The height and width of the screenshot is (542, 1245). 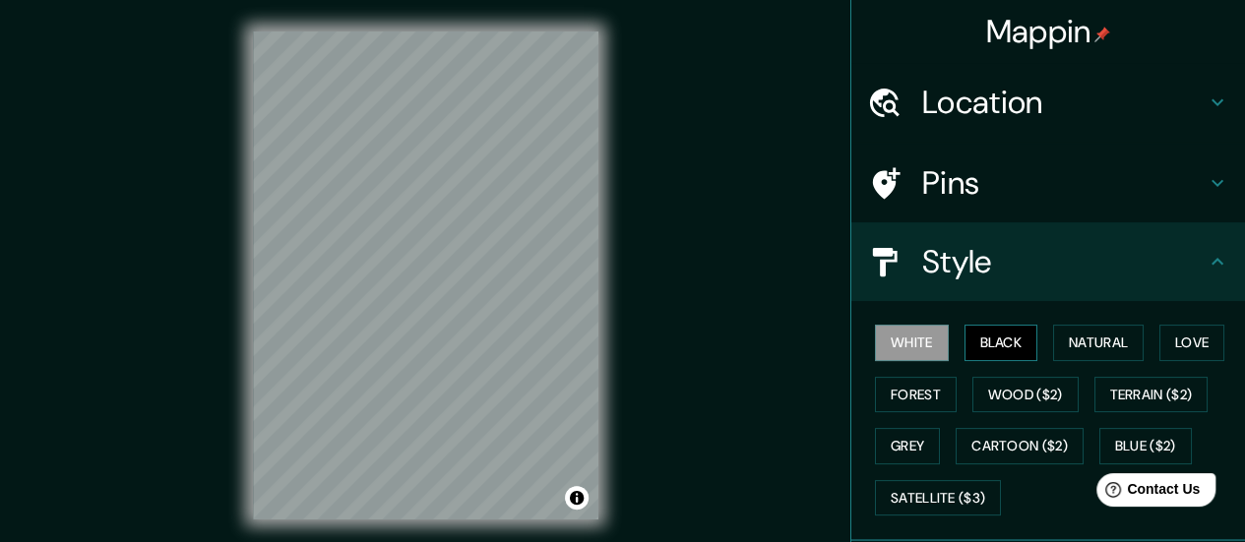 What do you see at coordinates (907, 446) in the screenshot?
I see `button: Grey` at bounding box center [907, 446].